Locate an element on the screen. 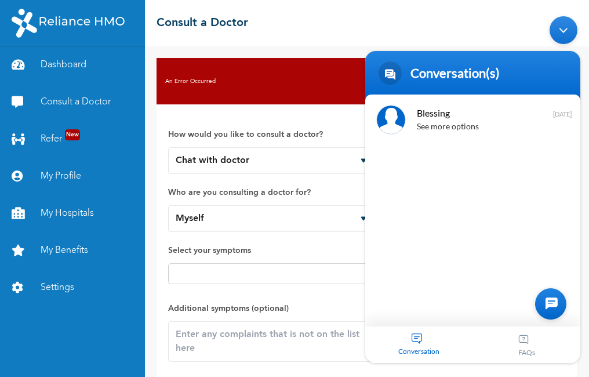 This screenshot has width=589, height=377. img: RelianceHMO's Logo is located at coordinates (68, 23).